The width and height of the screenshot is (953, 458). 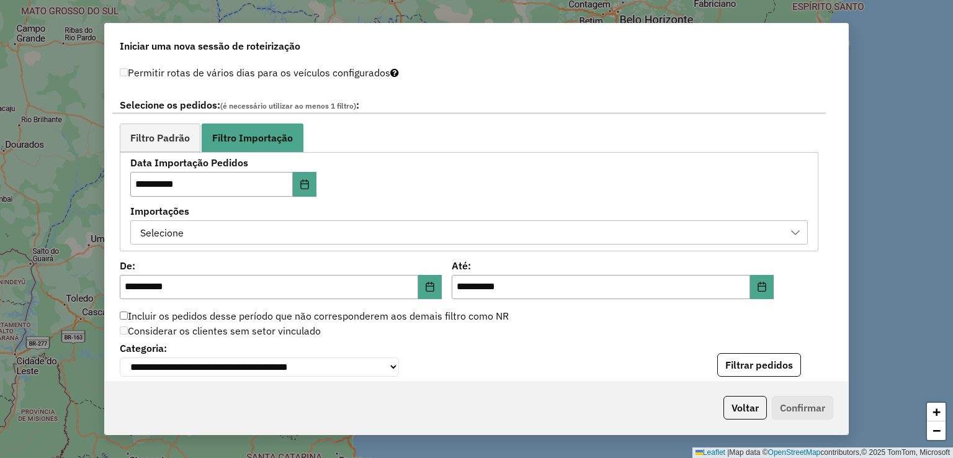 I want to click on span: (é necessário utilizar ao menos 1 filtro), so click(x=288, y=105).